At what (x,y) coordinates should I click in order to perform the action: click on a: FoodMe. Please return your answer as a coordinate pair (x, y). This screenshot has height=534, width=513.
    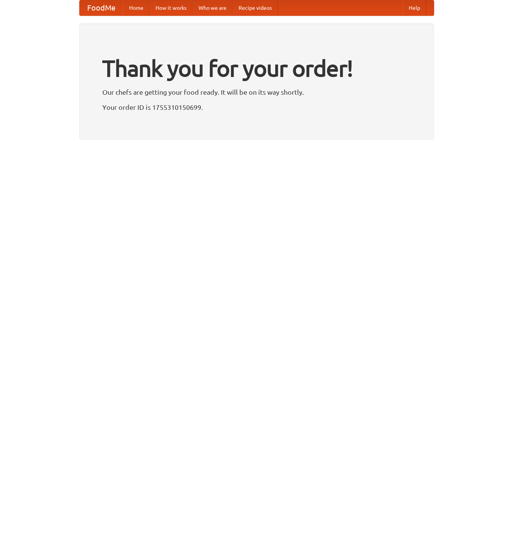
    Looking at the image, I should click on (101, 8).